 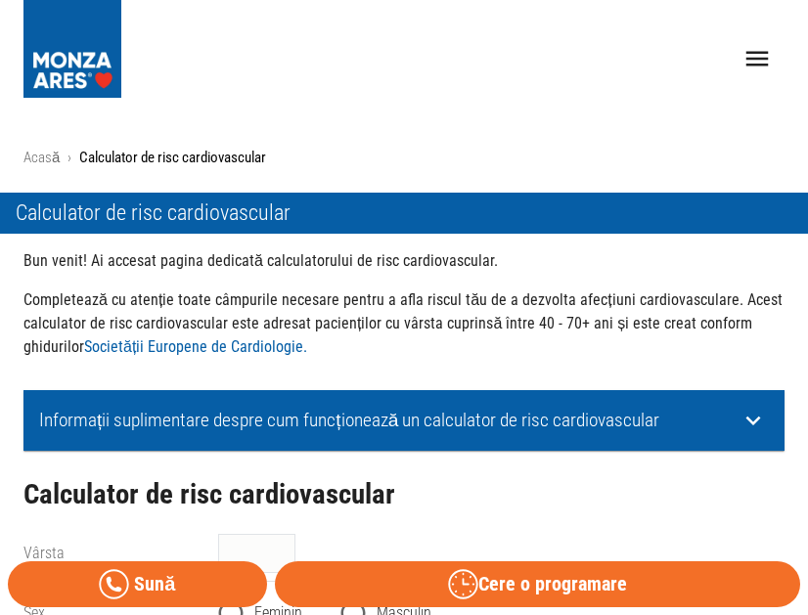 I want to click on p: Informații suplimentare despre cum funcționează un calculator de risc cardiovascular, so click(x=388, y=420).